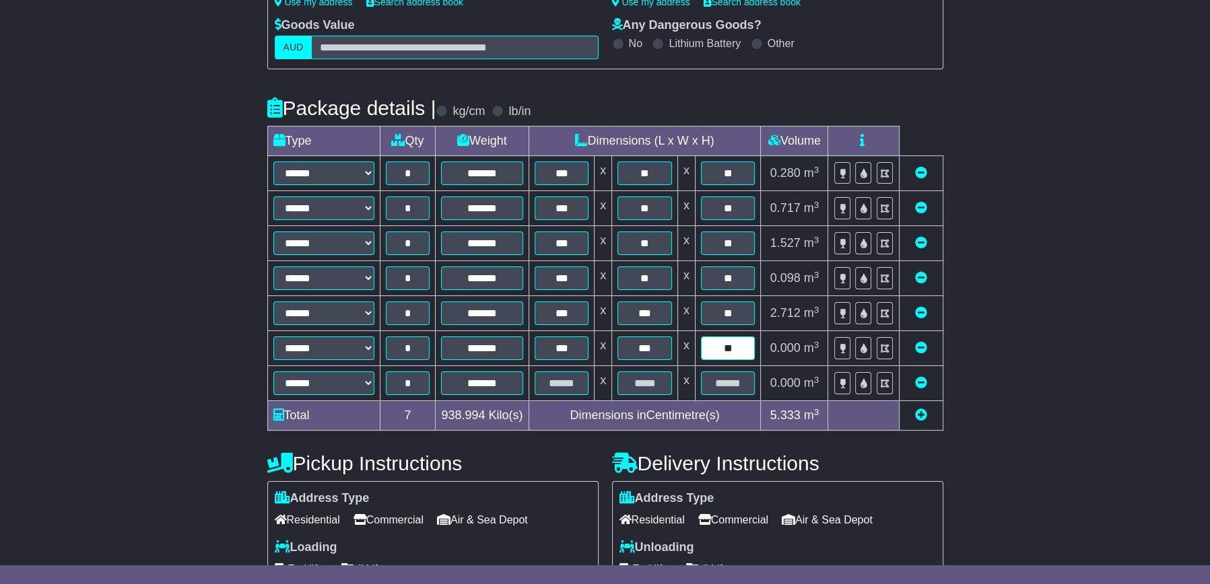 This screenshot has height=584, width=1210. What do you see at coordinates (407, 416) in the screenshot?
I see `td: 7` at bounding box center [407, 416].